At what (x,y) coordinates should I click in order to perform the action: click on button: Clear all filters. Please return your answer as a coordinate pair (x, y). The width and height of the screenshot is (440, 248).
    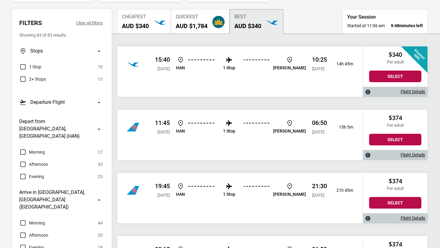
    Looking at the image, I should click on (89, 23).